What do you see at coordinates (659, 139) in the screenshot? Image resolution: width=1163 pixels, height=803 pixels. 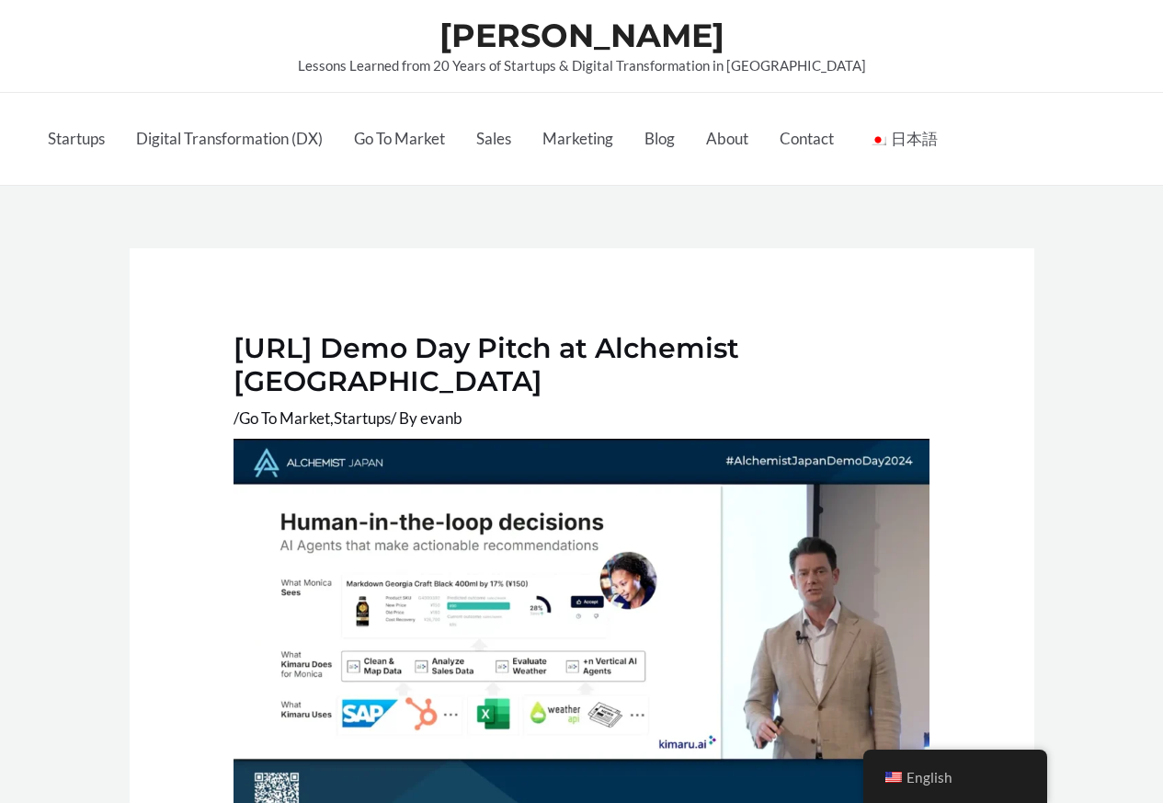 I see `a: Blog` at bounding box center [659, 139].